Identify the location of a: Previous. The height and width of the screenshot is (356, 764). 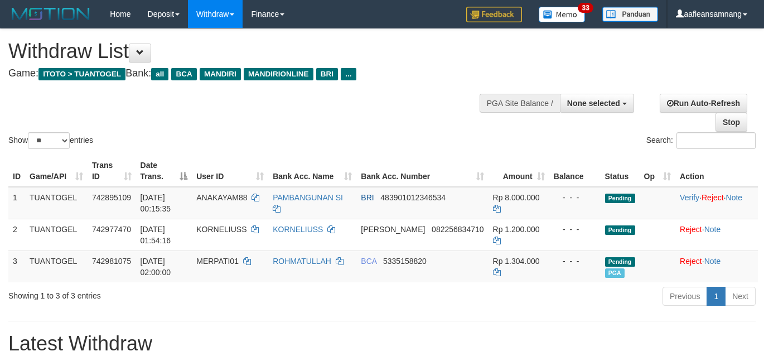
(684, 296).